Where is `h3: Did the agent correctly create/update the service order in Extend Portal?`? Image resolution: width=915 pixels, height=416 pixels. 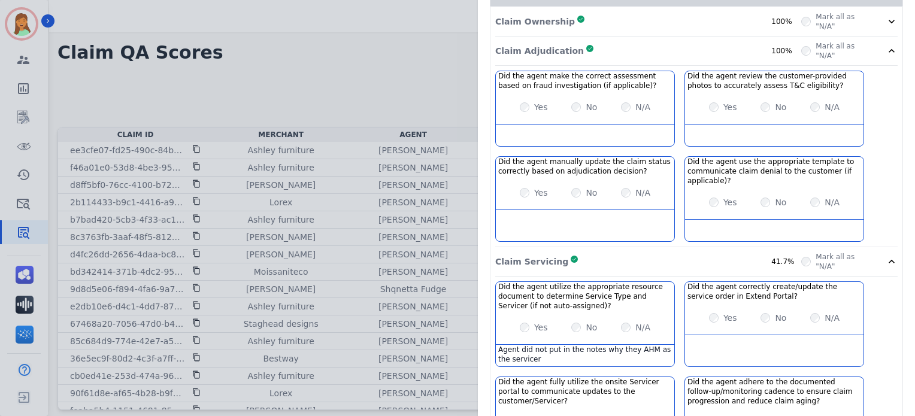
h3: Did the agent correctly create/update the service order in Extend Portal? is located at coordinates (774, 291).